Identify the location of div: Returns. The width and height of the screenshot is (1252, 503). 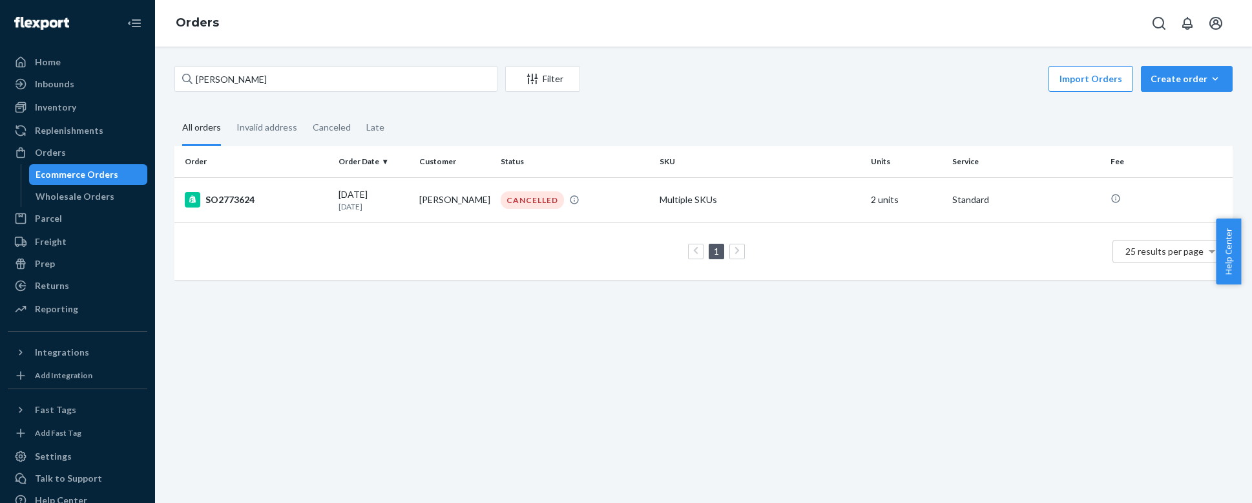
(52, 286).